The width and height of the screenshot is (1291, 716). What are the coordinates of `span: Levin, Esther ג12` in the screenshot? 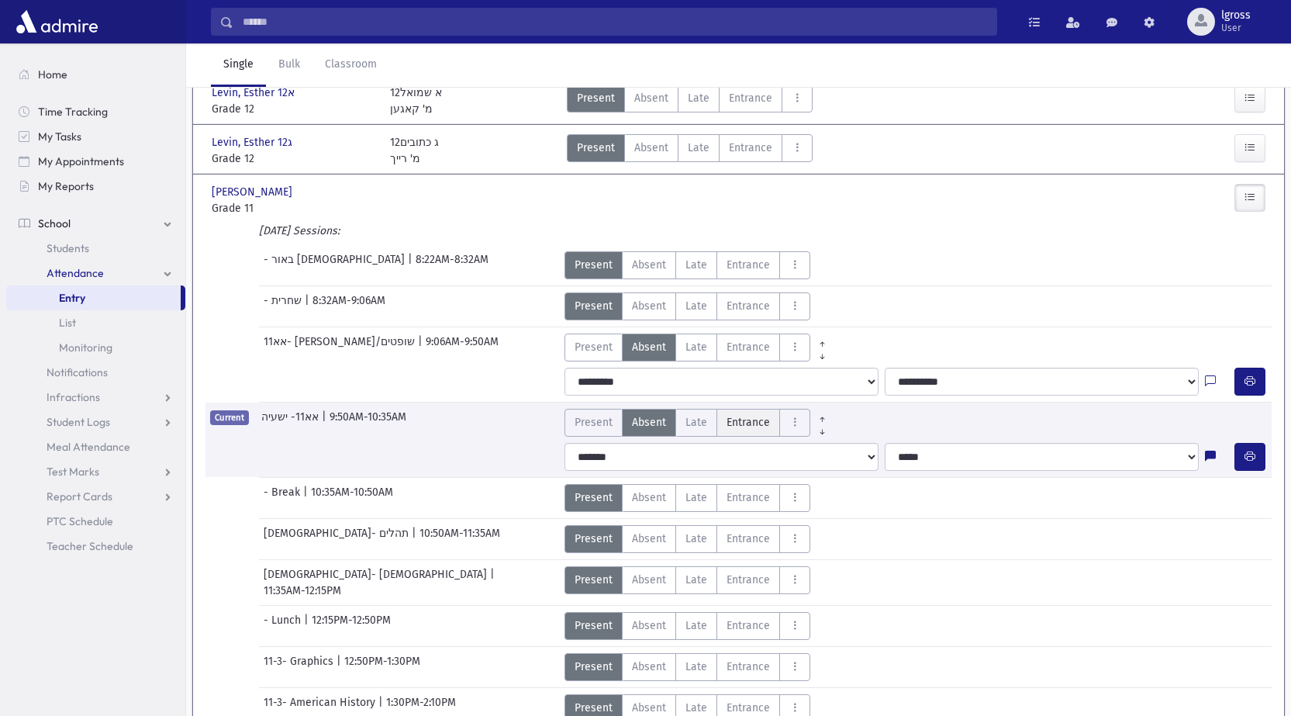 It's located at (254, 142).